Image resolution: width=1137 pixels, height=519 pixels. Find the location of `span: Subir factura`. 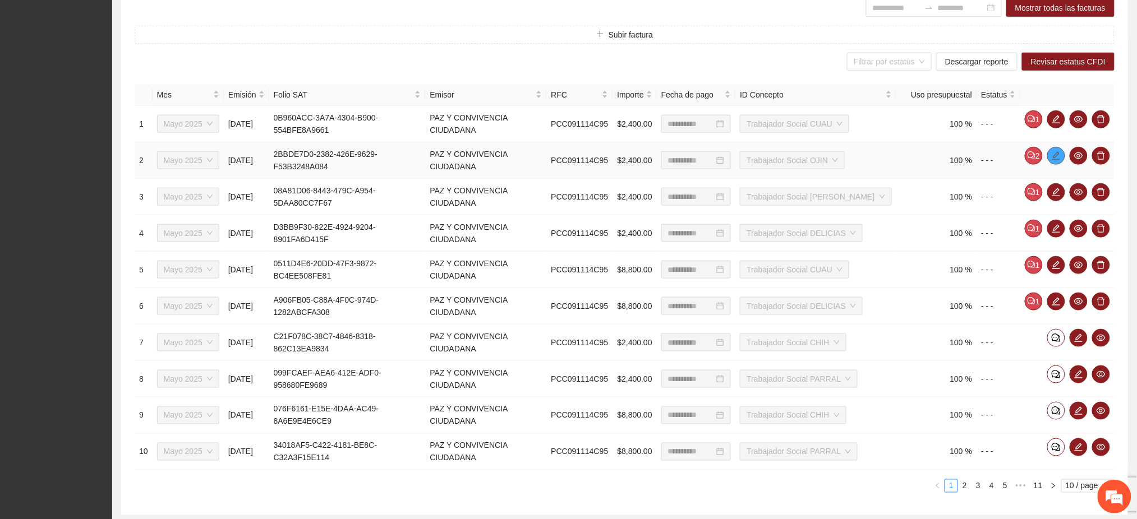

span: Subir factura is located at coordinates (630, 35).